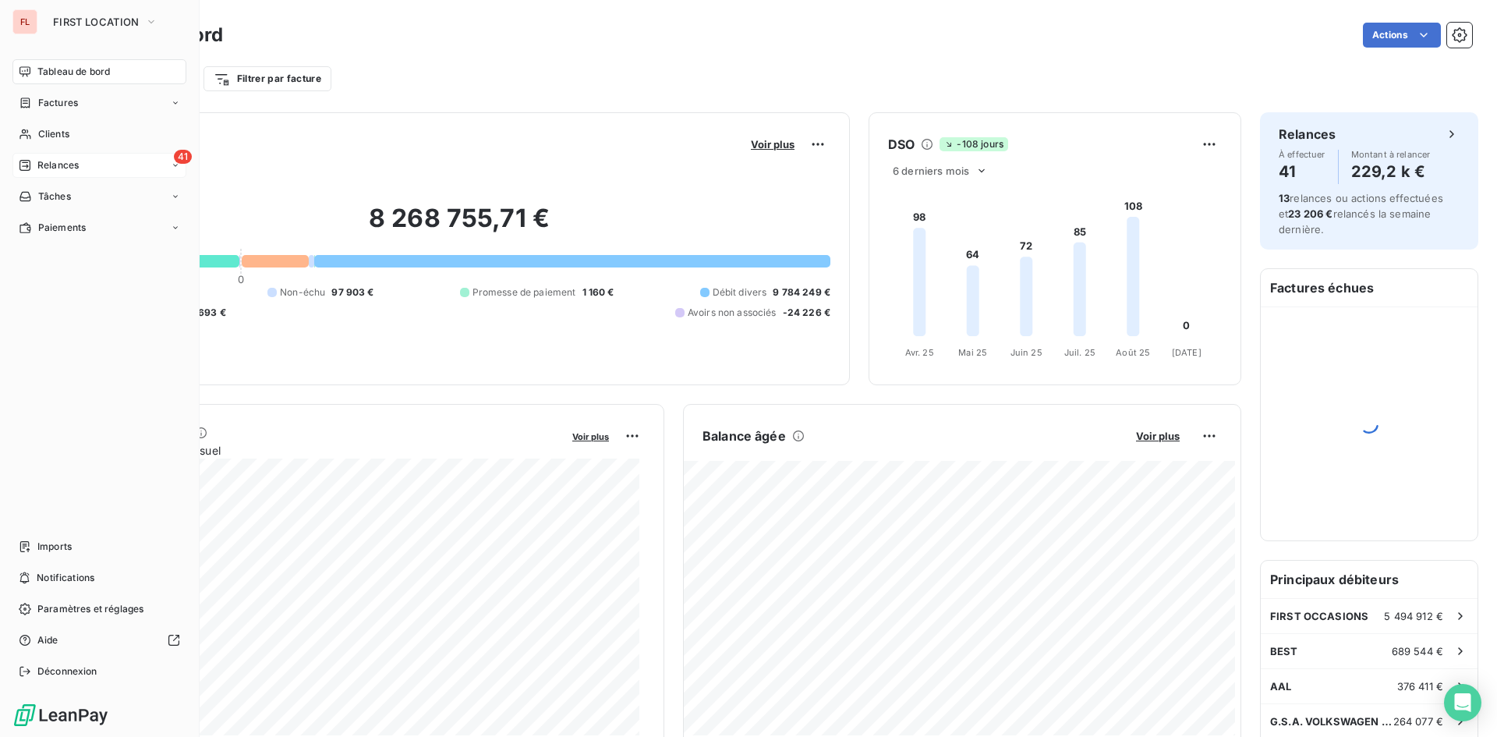  I want to click on span: BEST, so click(1284, 651).